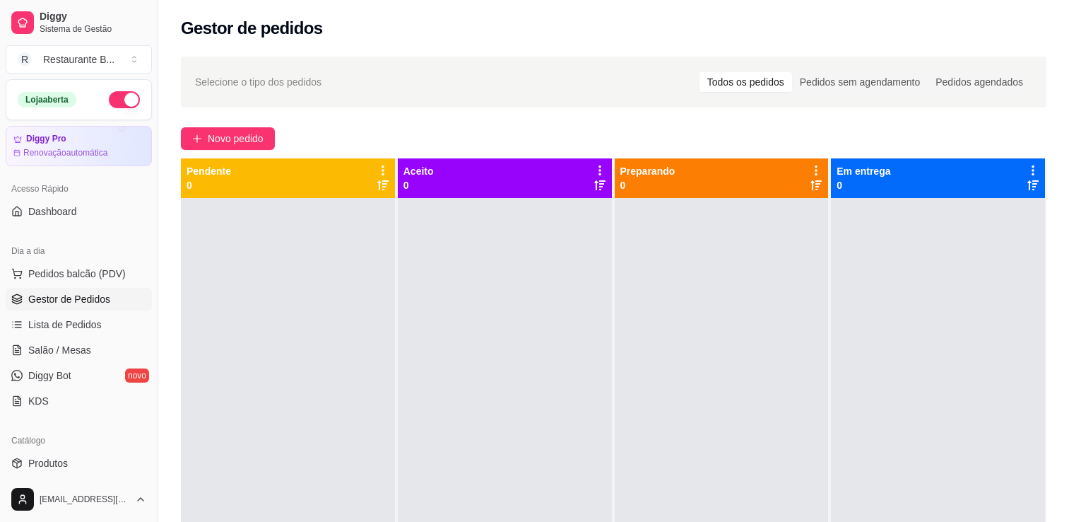 Image resolution: width=1069 pixels, height=522 pixels. Describe the element at coordinates (648, 171) in the screenshot. I see `p: Preparando` at that location.